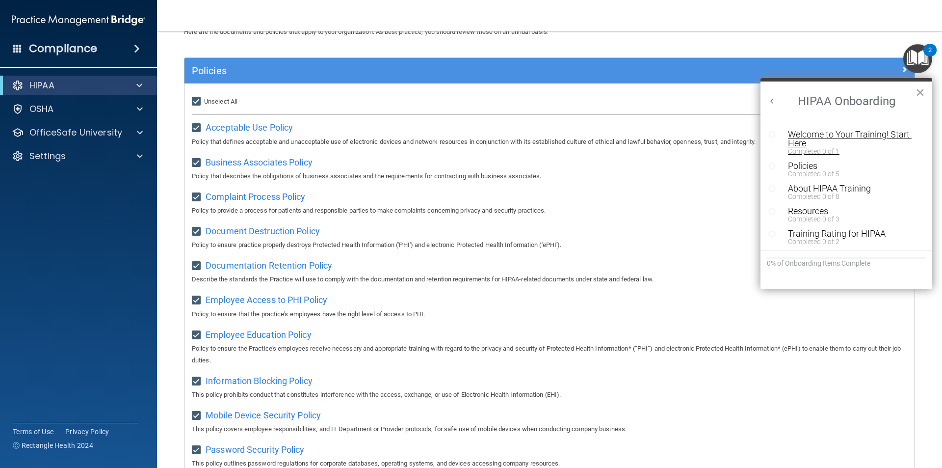  What do you see at coordinates (847, 102) in the screenshot?
I see `h2: HIPAA Onboarding` at bounding box center [847, 102].